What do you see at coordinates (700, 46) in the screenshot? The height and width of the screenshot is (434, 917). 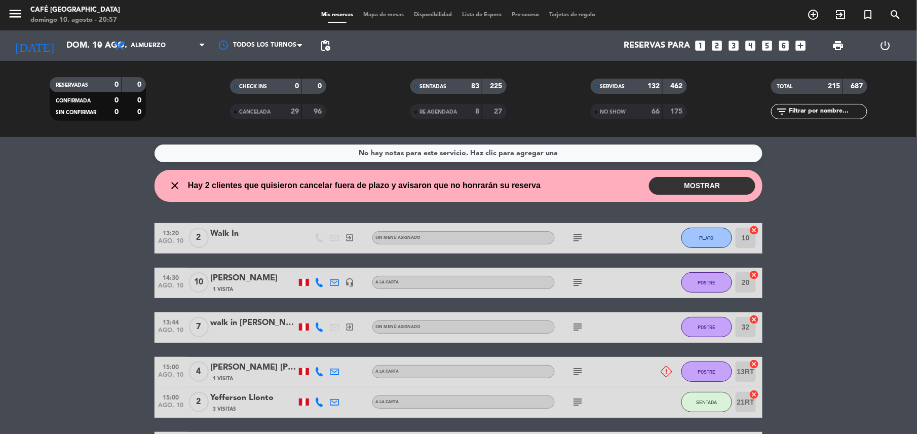 I see `i: looks_one` at bounding box center [700, 46].